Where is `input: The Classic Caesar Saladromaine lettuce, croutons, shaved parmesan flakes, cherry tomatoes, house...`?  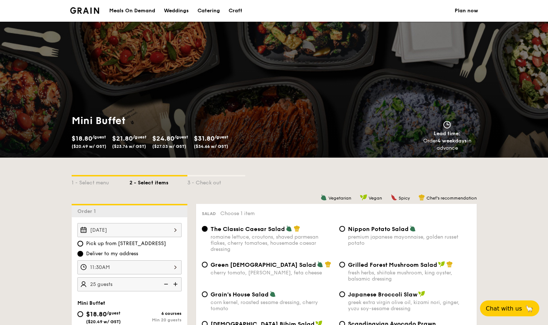
input: The Classic Caesar Saladromaine lettuce, croutons, shaved parmesan flakes, cherry tomatoes, house... is located at coordinates (205, 229).